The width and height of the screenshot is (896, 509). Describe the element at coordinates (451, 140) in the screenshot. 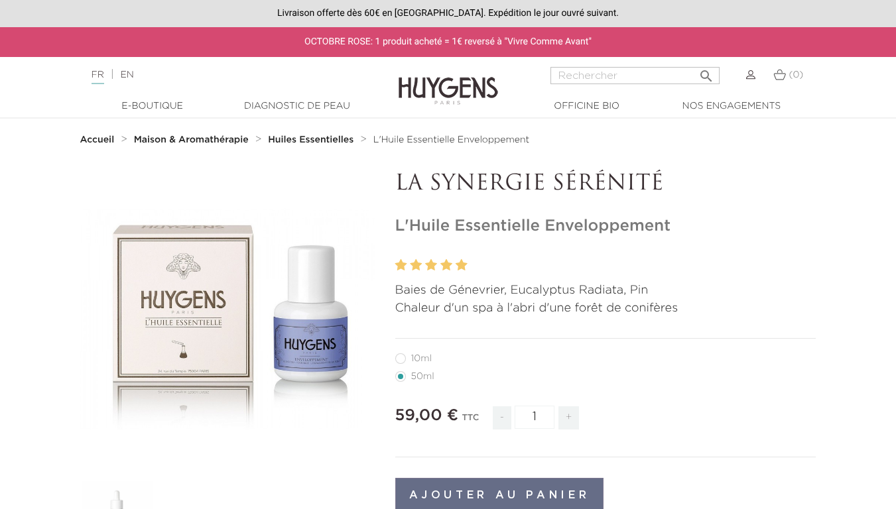

I see `a: L'Huile Essentielle Enveloppement` at that location.